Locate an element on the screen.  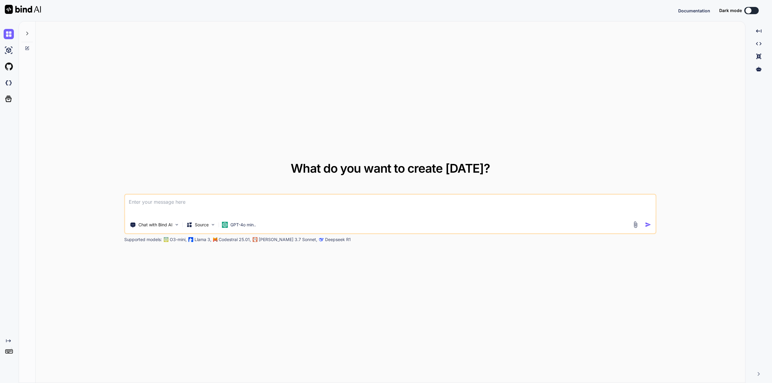
p: Llama 3, is located at coordinates (203, 240).